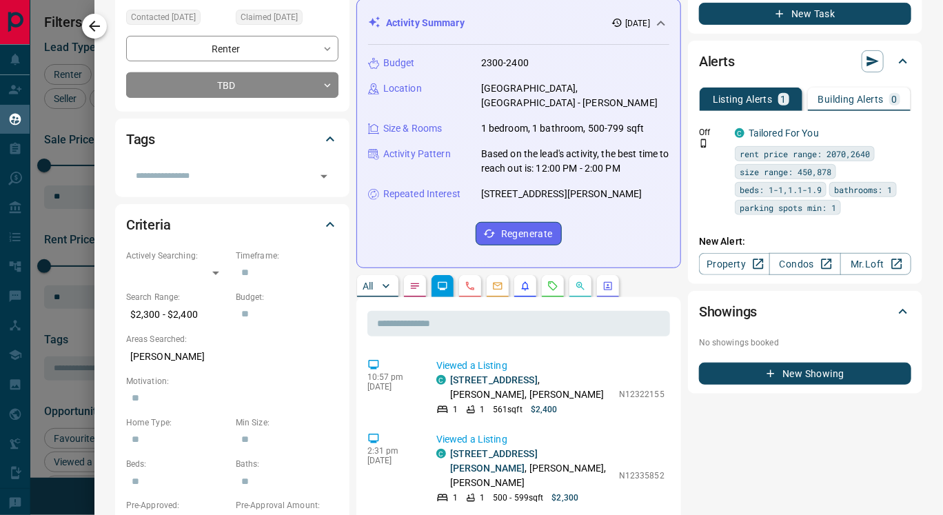  I want to click on button: Open, so click(324, 176).